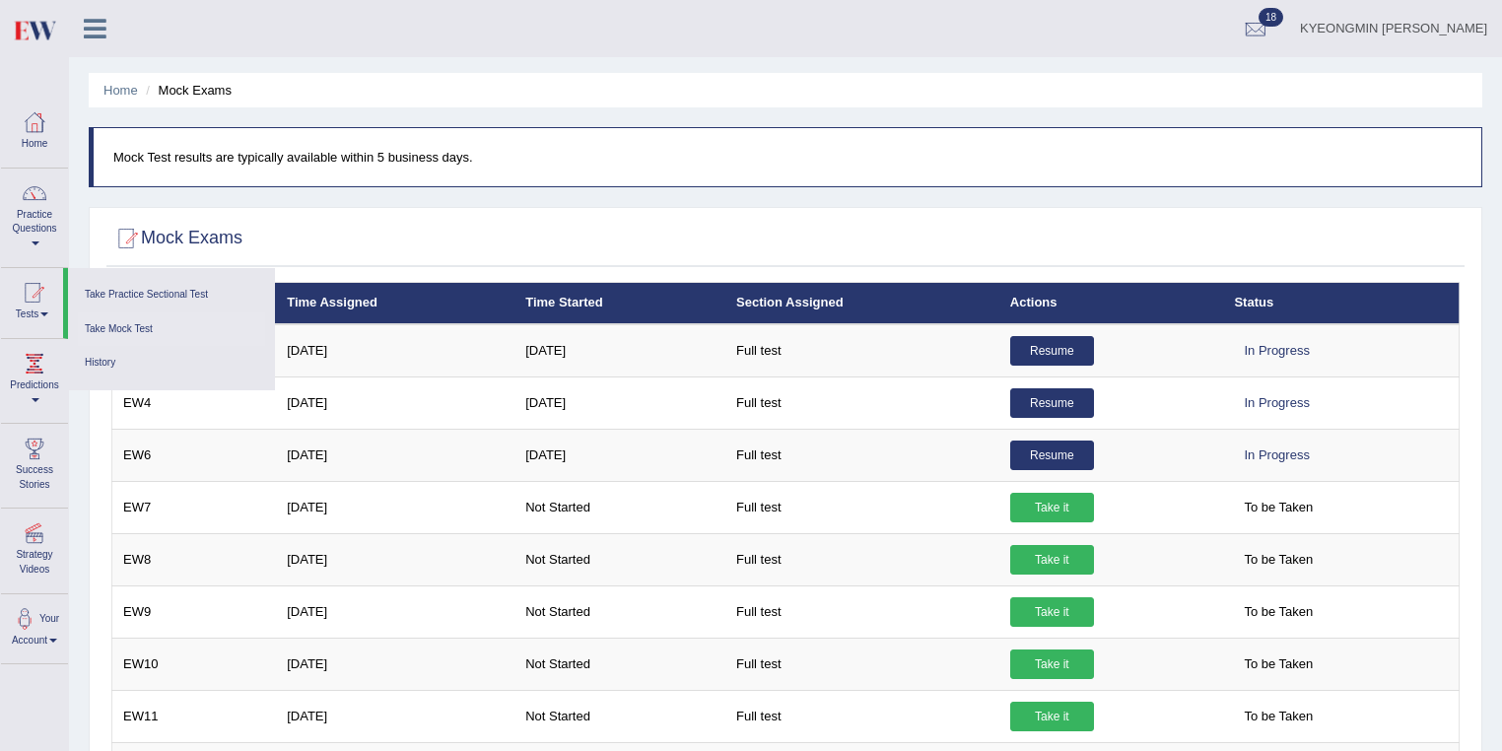 Image resolution: width=1502 pixels, height=751 pixels. Describe the element at coordinates (194, 663) in the screenshot. I see `td: EW10` at that location.